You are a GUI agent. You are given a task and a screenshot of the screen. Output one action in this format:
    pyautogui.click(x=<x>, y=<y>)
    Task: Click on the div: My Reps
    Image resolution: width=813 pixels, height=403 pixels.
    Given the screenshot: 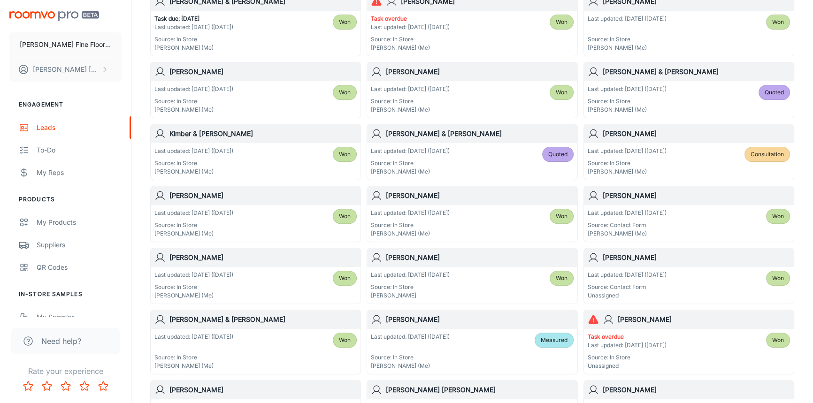 What is the action you would take?
    pyautogui.click(x=79, y=173)
    